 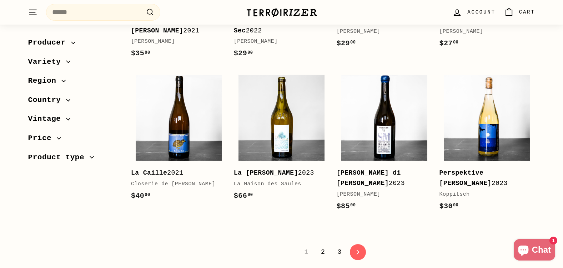 I want to click on span: $35, so click(x=141, y=53).